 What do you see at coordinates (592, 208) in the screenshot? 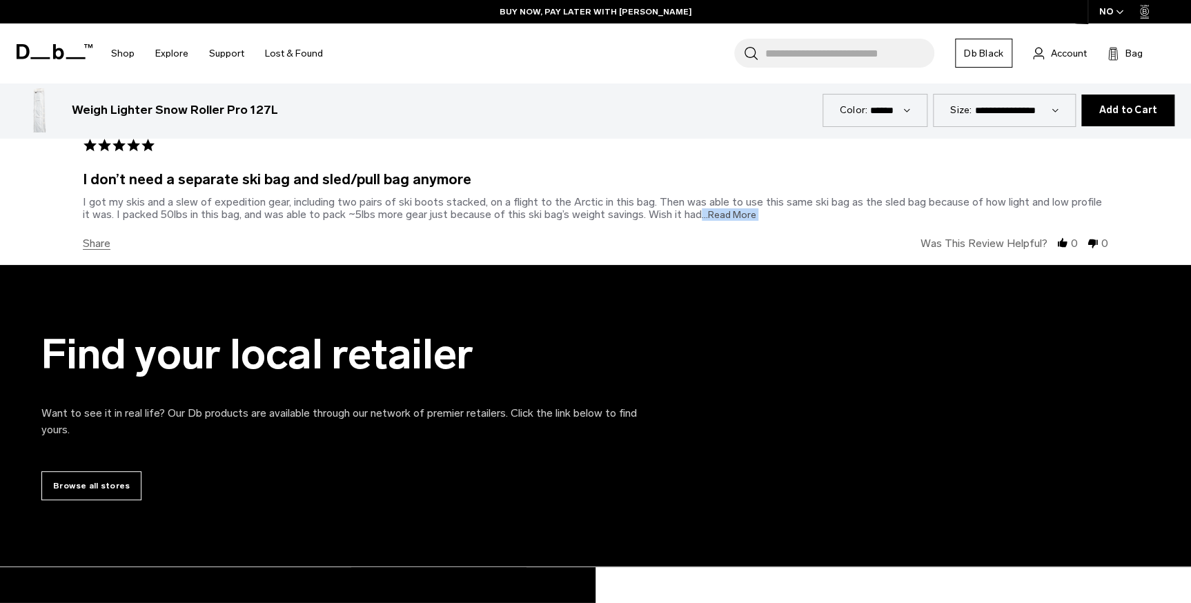
I see `div: I got my skis and a slew of expedition gear, including two pairs of ski boots stacked, on a fligh...` at bounding box center [592, 208].